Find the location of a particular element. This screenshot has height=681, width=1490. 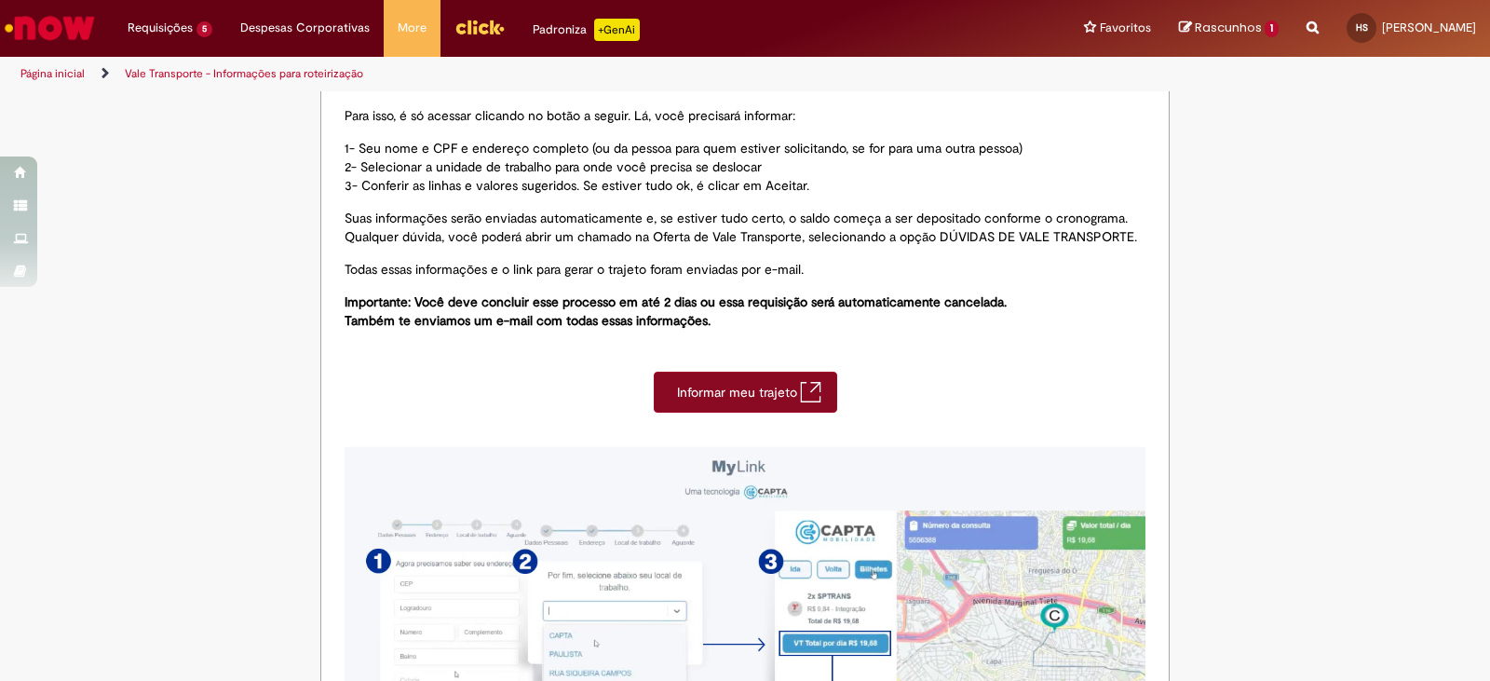

div: Padroniza is located at coordinates (586, 30).